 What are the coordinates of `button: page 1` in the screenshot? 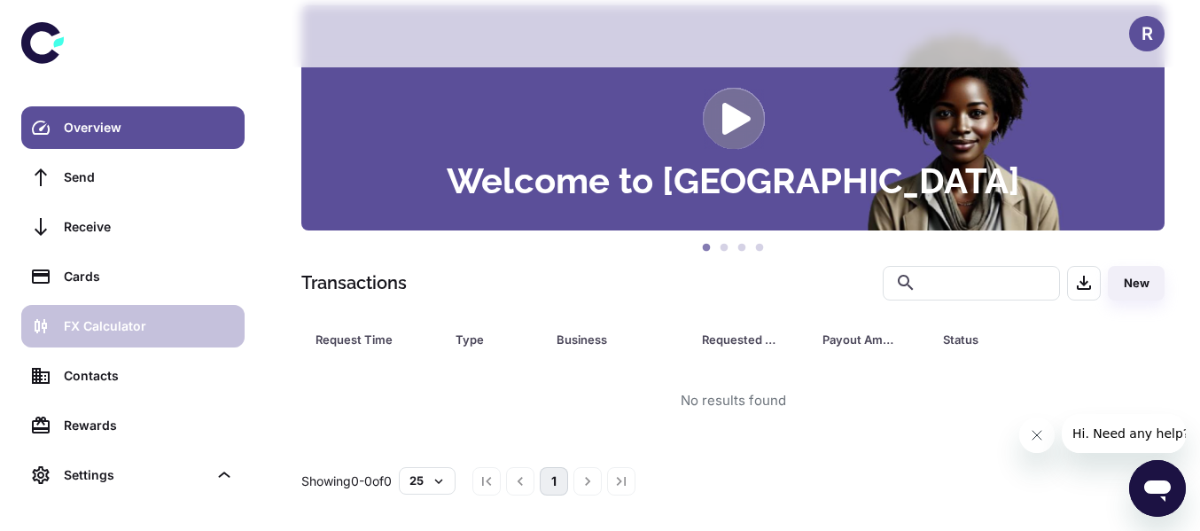 It's located at (554, 481).